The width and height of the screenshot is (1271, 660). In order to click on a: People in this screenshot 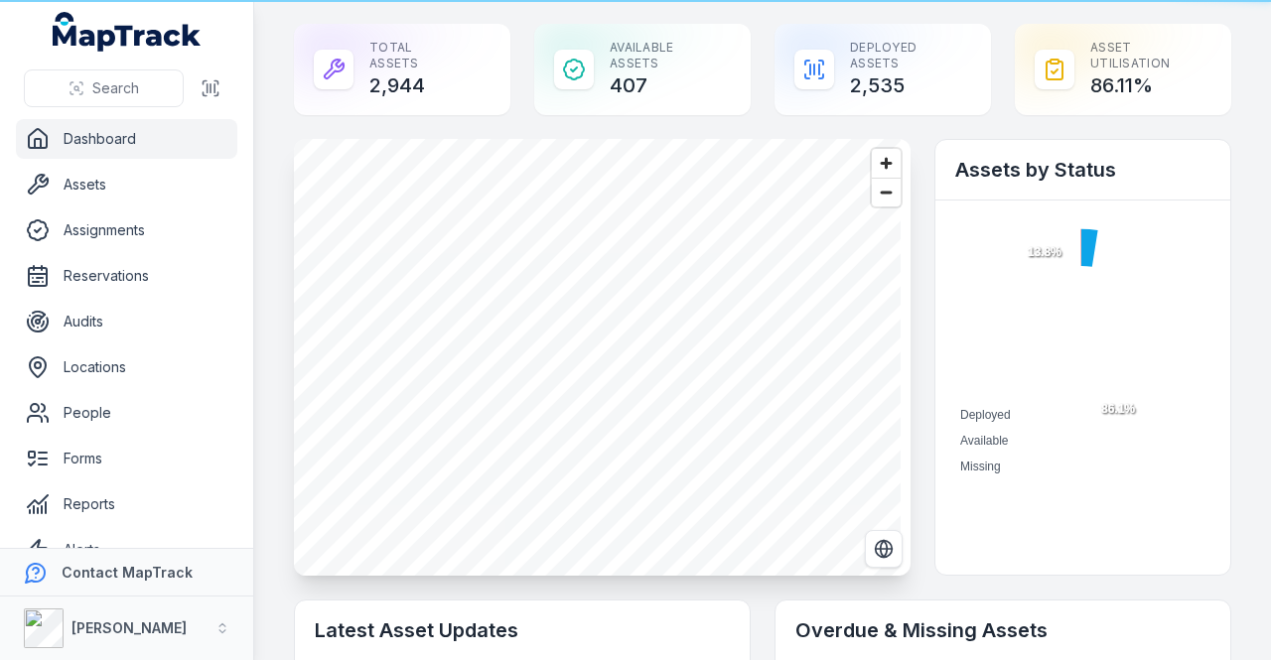, I will do `click(126, 413)`.